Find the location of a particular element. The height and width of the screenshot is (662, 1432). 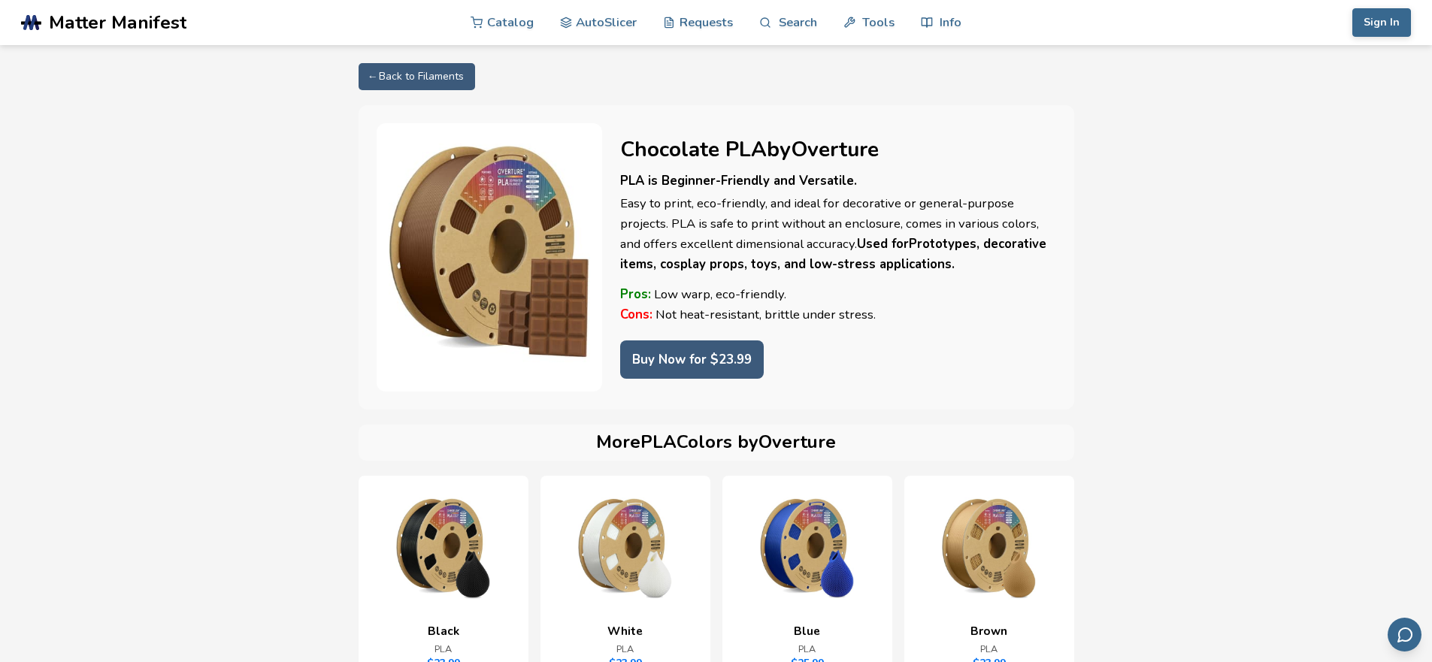

img: PLA - Black is located at coordinates (444, 550).